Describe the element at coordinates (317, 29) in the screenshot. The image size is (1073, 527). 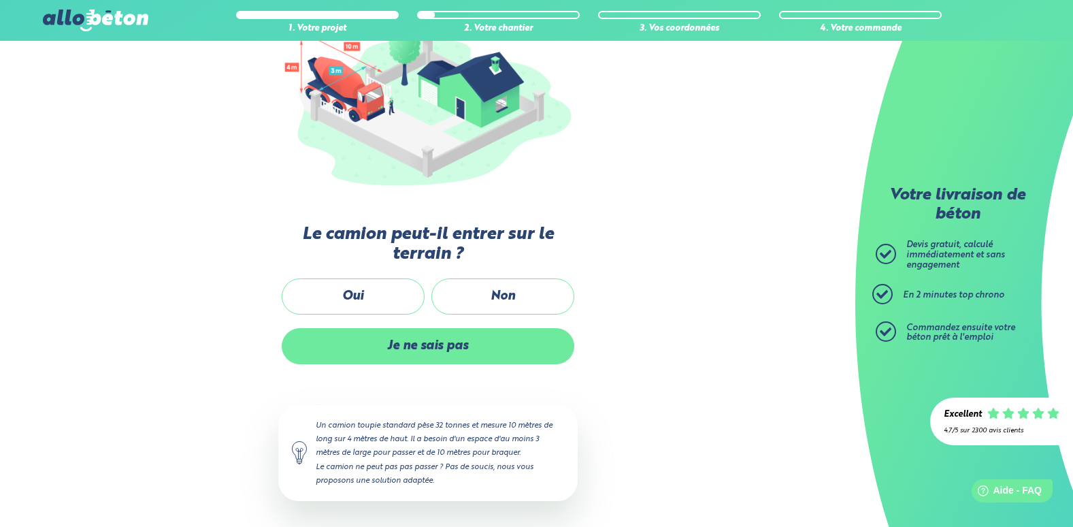
I see `div: 1. Votre projet` at that location.